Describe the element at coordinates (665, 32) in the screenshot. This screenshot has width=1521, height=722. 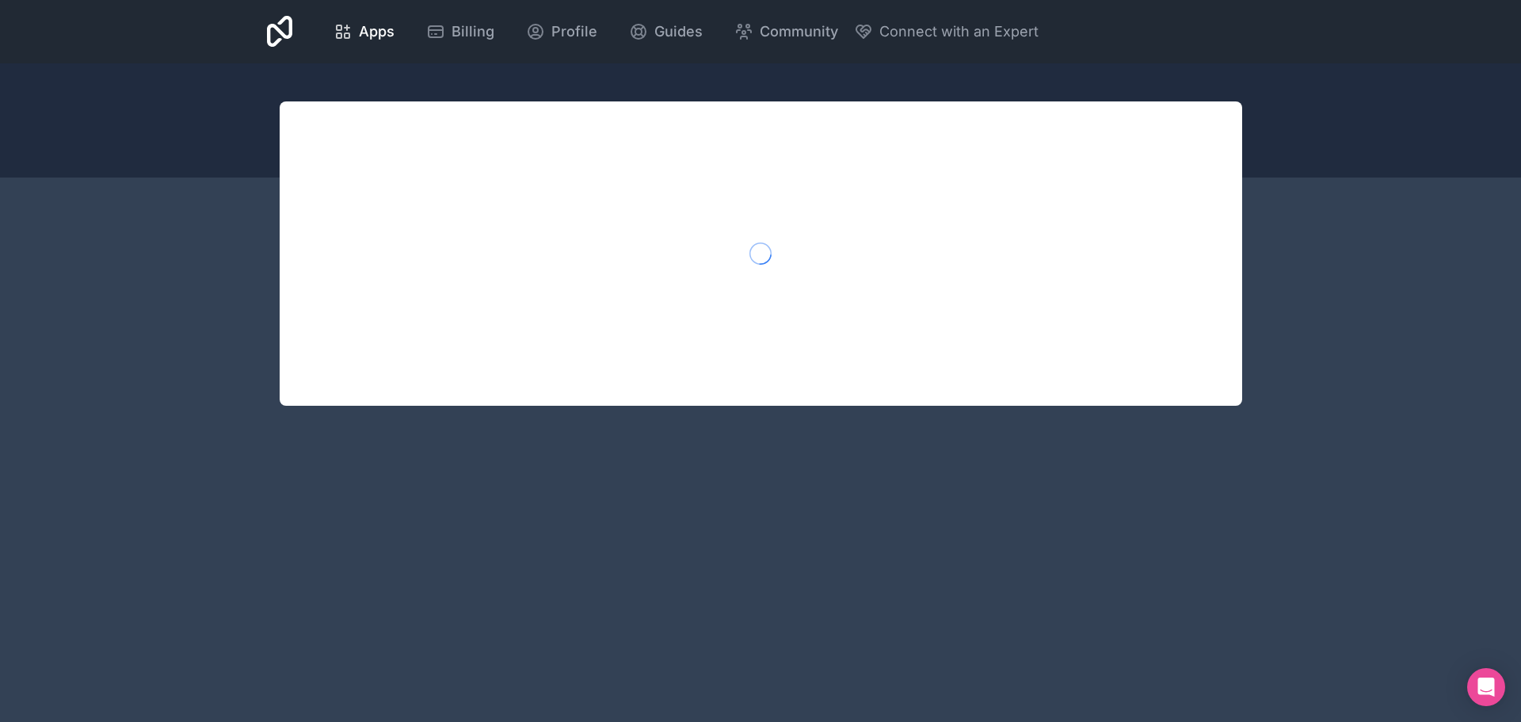
I see `a: Guides` at that location.